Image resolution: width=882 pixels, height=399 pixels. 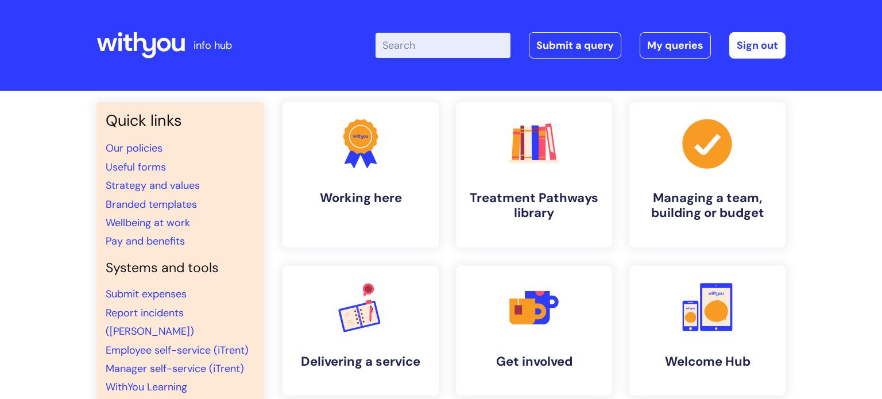 What do you see at coordinates (534, 205) in the screenshot?
I see `h4: Treatment Pathways library` at bounding box center [534, 205].